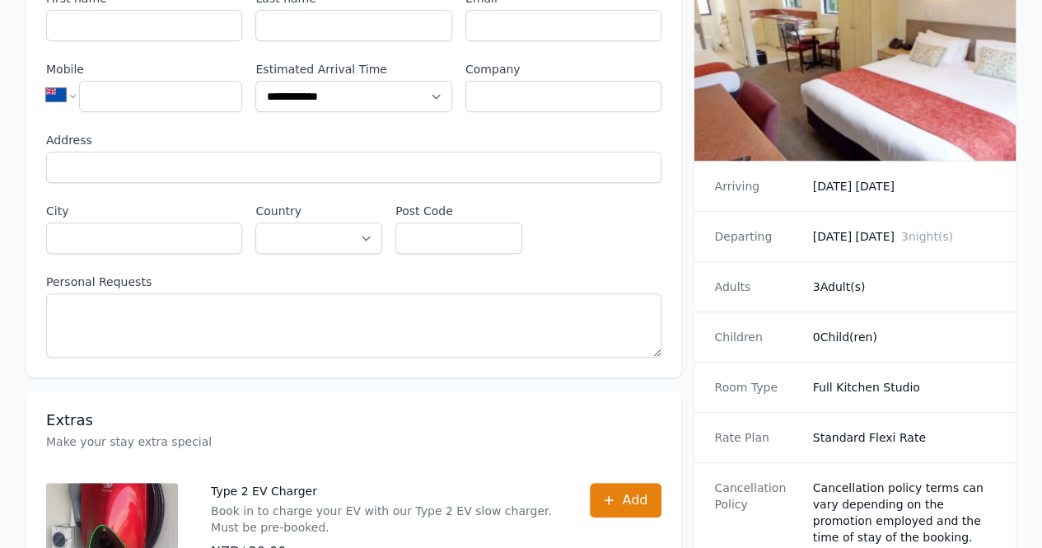 This screenshot has height=548, width=1042. What do you see at coordinates (756, 337) in the screenshot?
I see `dt: Children` at bounding box center [756, 337].